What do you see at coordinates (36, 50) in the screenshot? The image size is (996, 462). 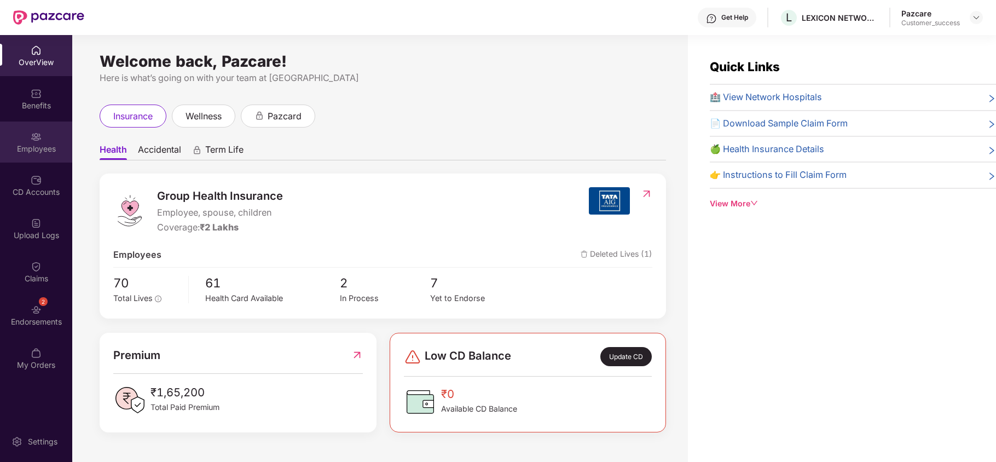 I see `img: svg+xml;base64,PHN2ZyBpZD0iSG9tZSIgeG1sbnM9Imh0dHA6Ly93d3cudzMub3JnLzIwMDAvc3ZnIiB3aWR0aD0iMjAiIG...` at bounding box center [36, 50].